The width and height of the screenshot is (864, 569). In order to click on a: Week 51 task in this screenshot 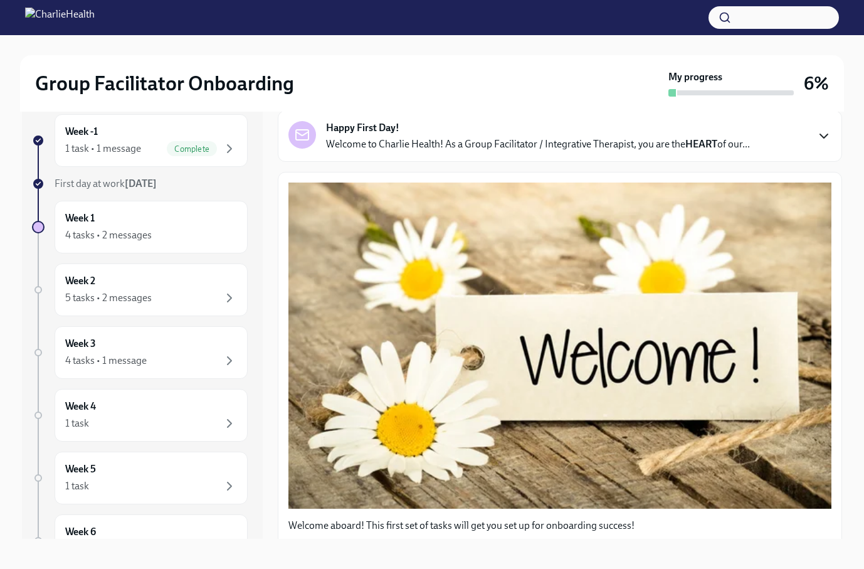, I will do `click(140, 478)`.